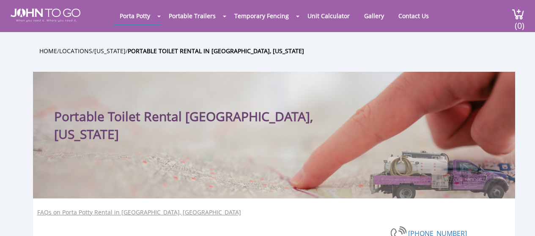  Describe the element at coordinates (261, 16) in the screenshot. I see `a: Temporary Fencing` at that location.